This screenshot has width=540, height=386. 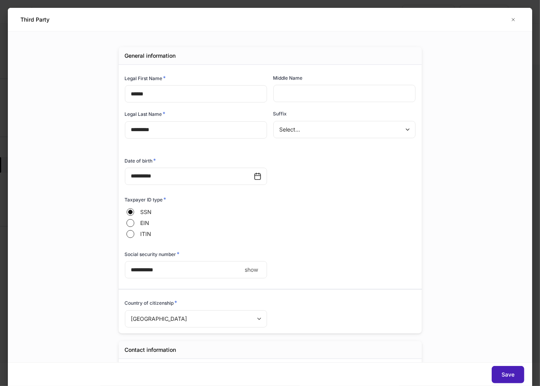 I want to click on span: SSN, so click(x=146, y=212).